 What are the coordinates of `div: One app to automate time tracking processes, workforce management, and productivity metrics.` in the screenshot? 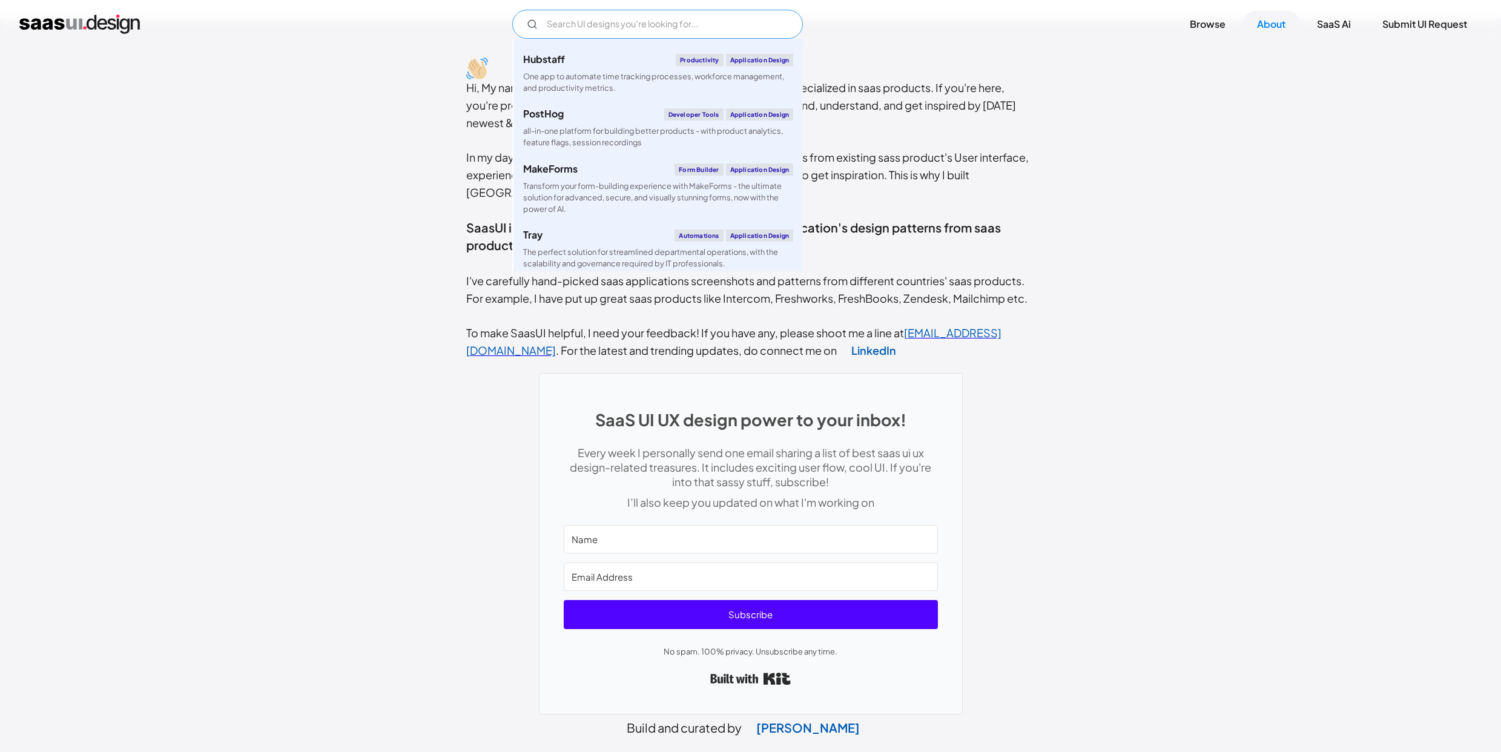 It's located at (658, 82).